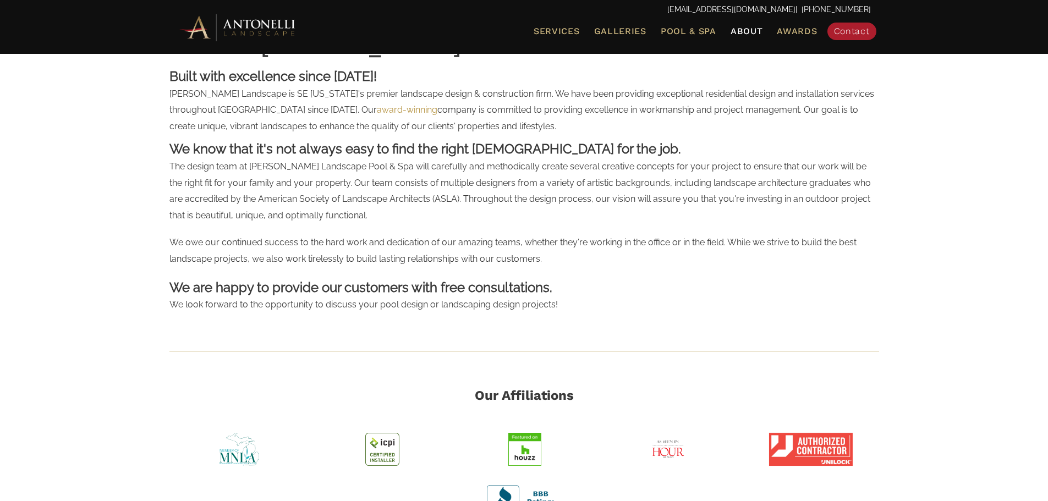 The image size is (1048, 501). What do you see at coordinates (238, 27) in the screenshot?
I see `img: Antonelli Horizontal Logo` at bounding box center [238, 27].